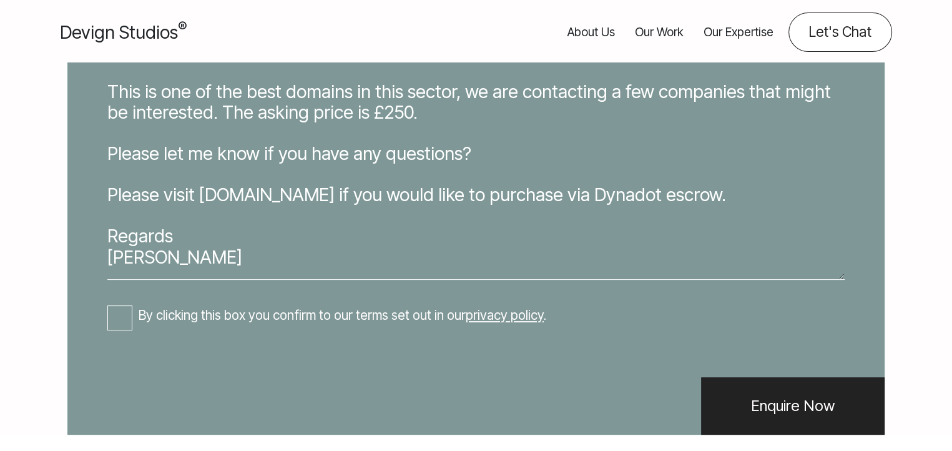  I want to click on a: Devign Studios® Homepage, so click(123, 32).